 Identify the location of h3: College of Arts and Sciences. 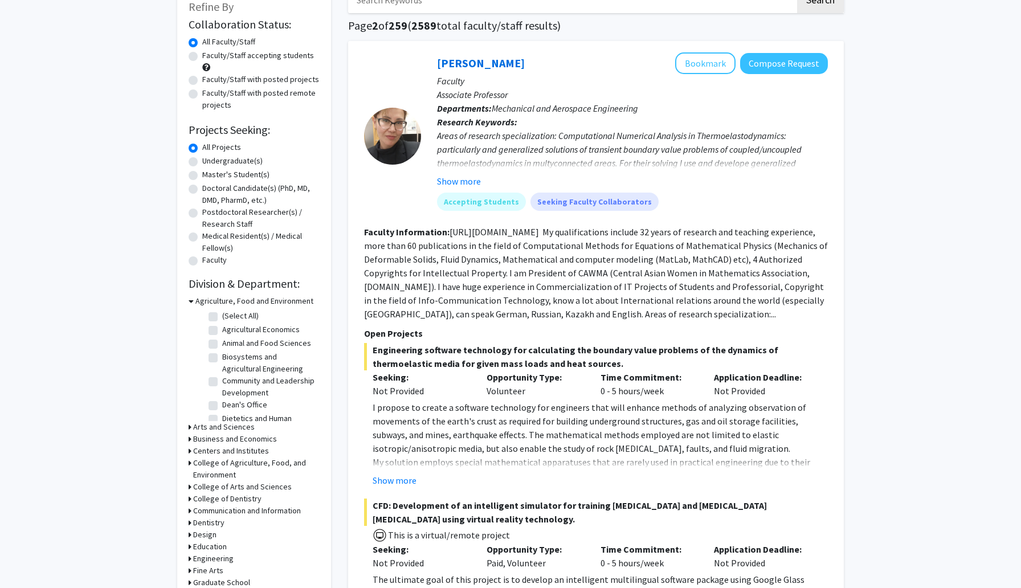
(242, 487).